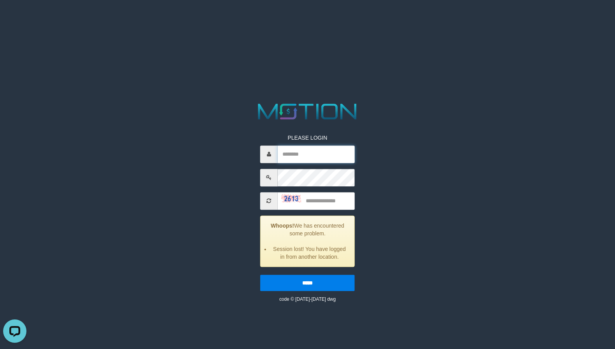  Describe the element at coordinates (308, 138) in the screenshot. I see `p: PLEASE LOGIN` at that location.